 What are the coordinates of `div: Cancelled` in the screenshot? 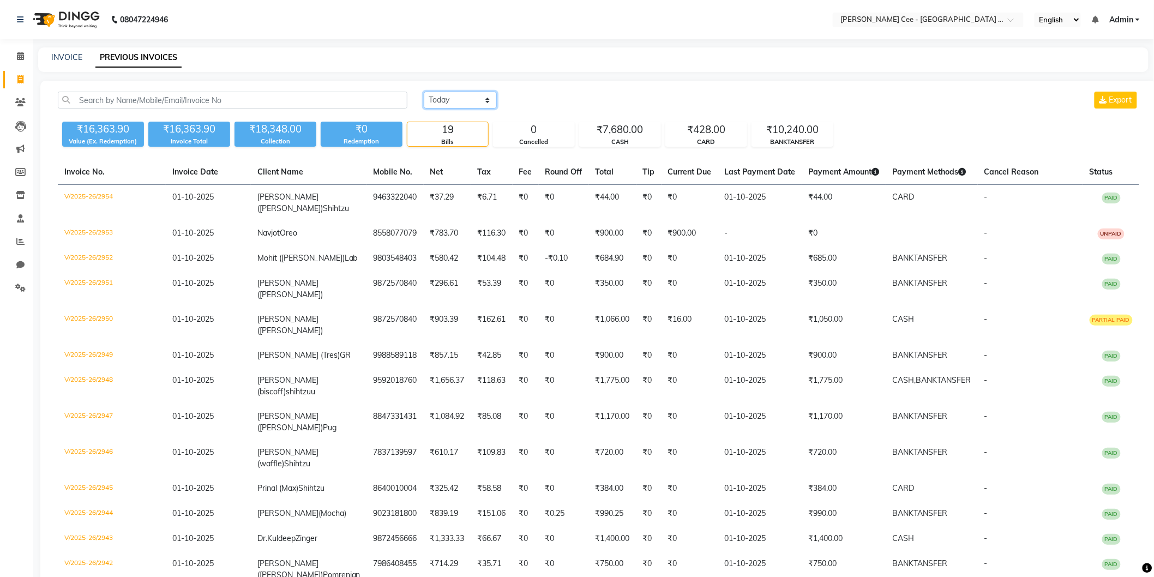 It's located at (534, 142).